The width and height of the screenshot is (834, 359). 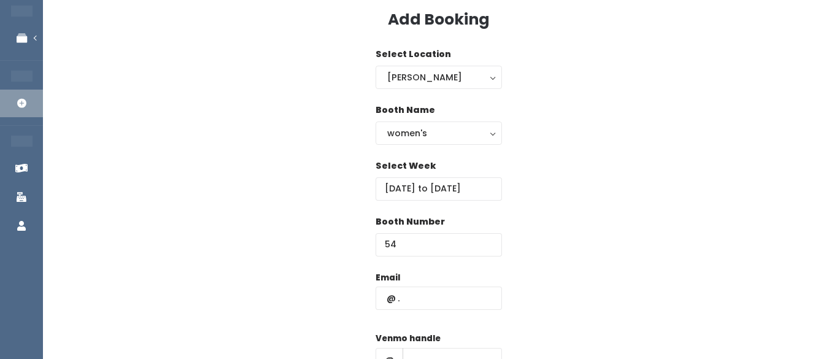 I want to click on label: Select Location, so click(x=413, y=54).